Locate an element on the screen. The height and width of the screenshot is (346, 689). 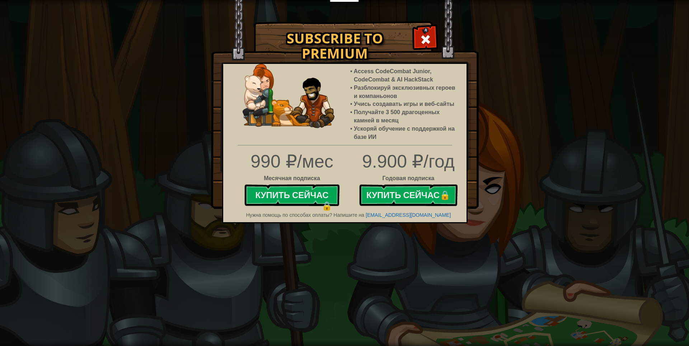
div: Месячная подписка is located at coordinates (292, 178).